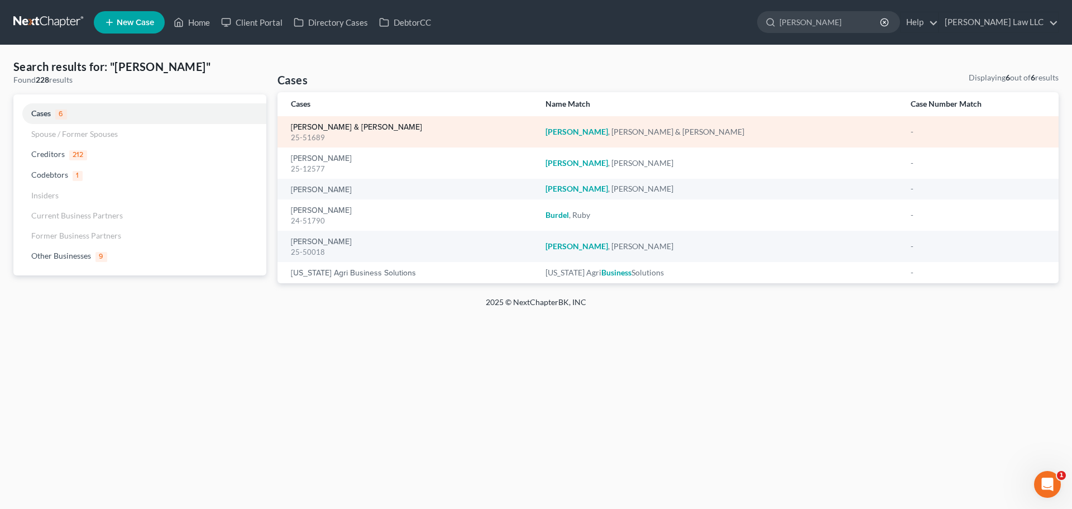 The width and height of the screenshot is (1072, 509). What do you see at coordinates (409, 252) in the screenshot?
I see `div: 25-50018` at bounding box center [409, 252].